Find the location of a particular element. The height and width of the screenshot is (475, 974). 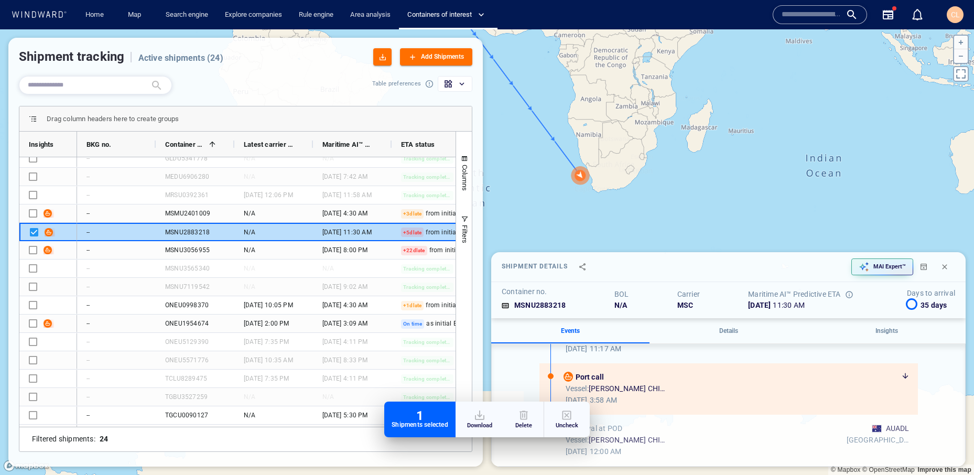

h6: Maritime AI™ Predictive ETA is located at coordinates (794, 295).